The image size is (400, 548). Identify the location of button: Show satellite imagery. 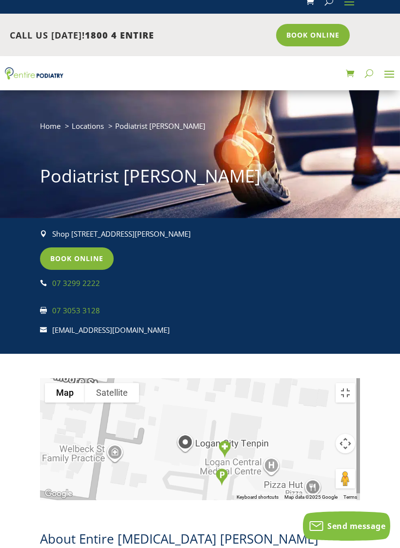
(112, 393).